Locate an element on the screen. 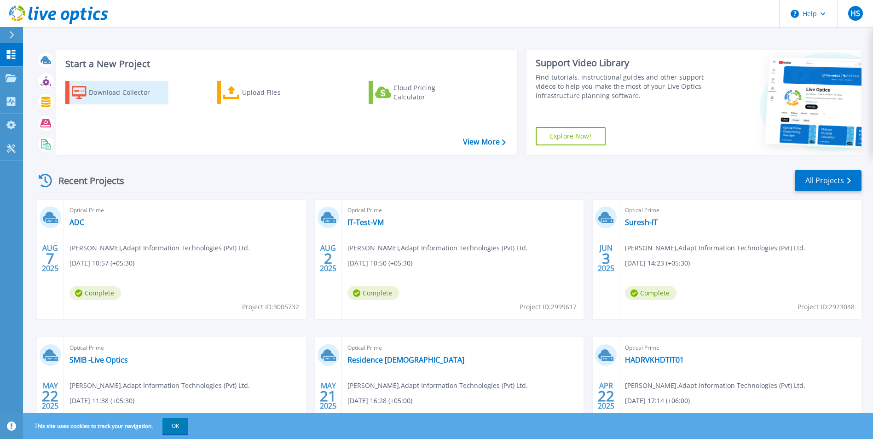 Image resolution: width=873 pixels, height=439 pixels. span: Project ID: 2999617 is located at coordinates (548, 307).